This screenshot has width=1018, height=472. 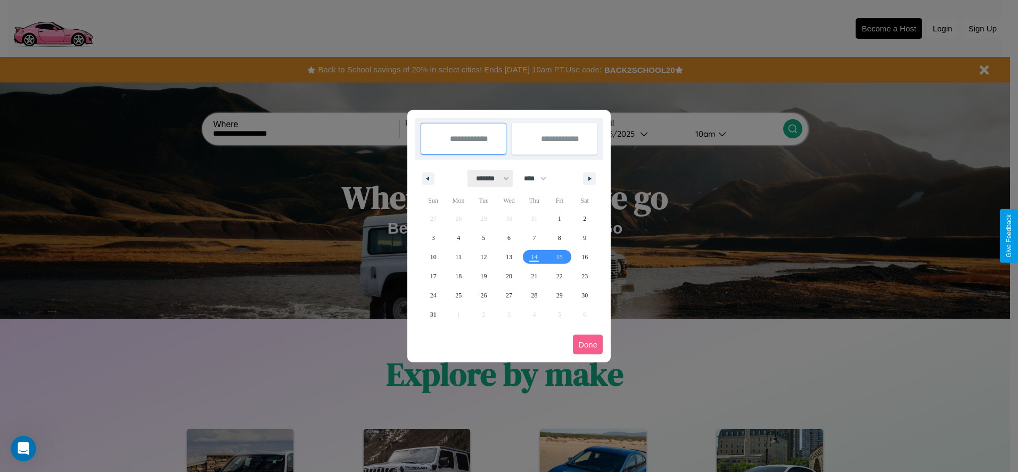 I want to click on button: 29, so click(x=559, y=296).